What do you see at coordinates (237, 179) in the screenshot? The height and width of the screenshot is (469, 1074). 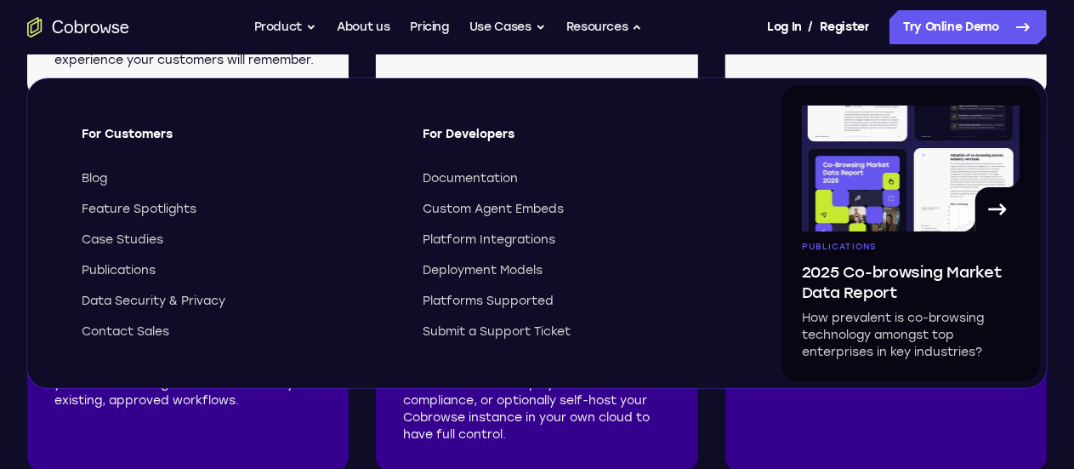 I see `a: Blog` at bounding box center [237, 179].